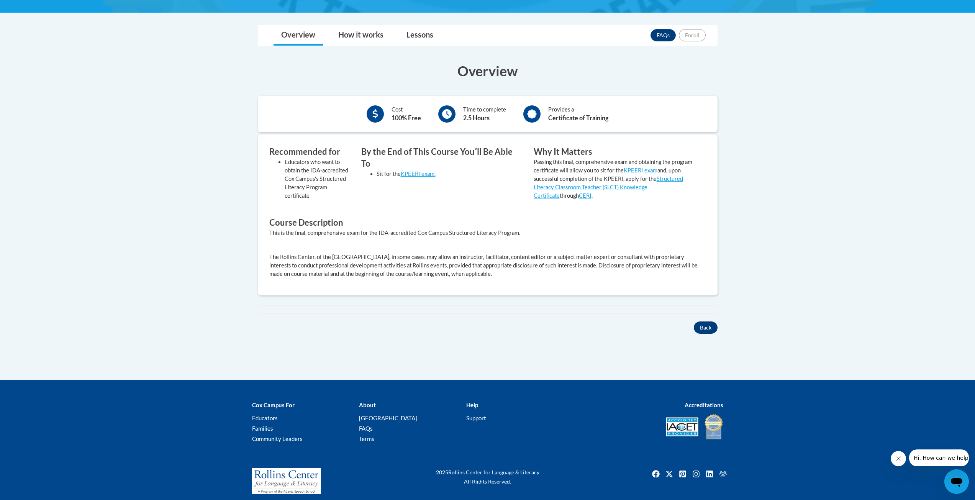 Image resolution: width=975 pixels, height=500 pixels. I want to click on a: Linkedin, so click(710, 474).